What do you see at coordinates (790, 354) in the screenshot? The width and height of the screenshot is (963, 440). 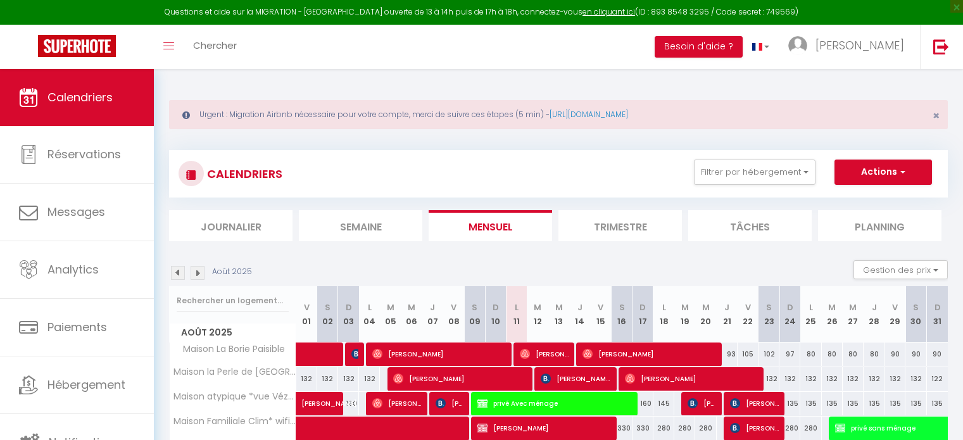 I see `div: 97` at bounding box center [790, 354].